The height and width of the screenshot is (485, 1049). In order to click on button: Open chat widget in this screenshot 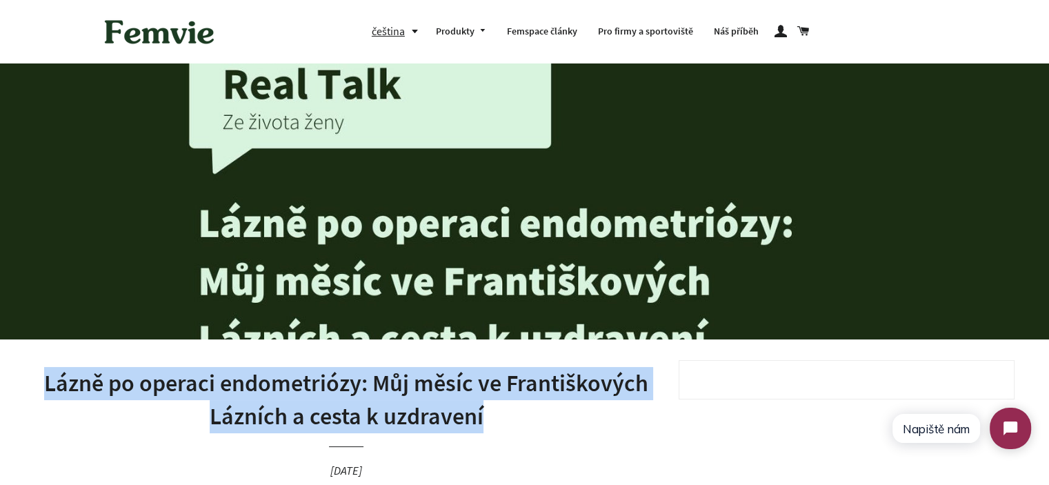, I will do `click(131, 32)`.